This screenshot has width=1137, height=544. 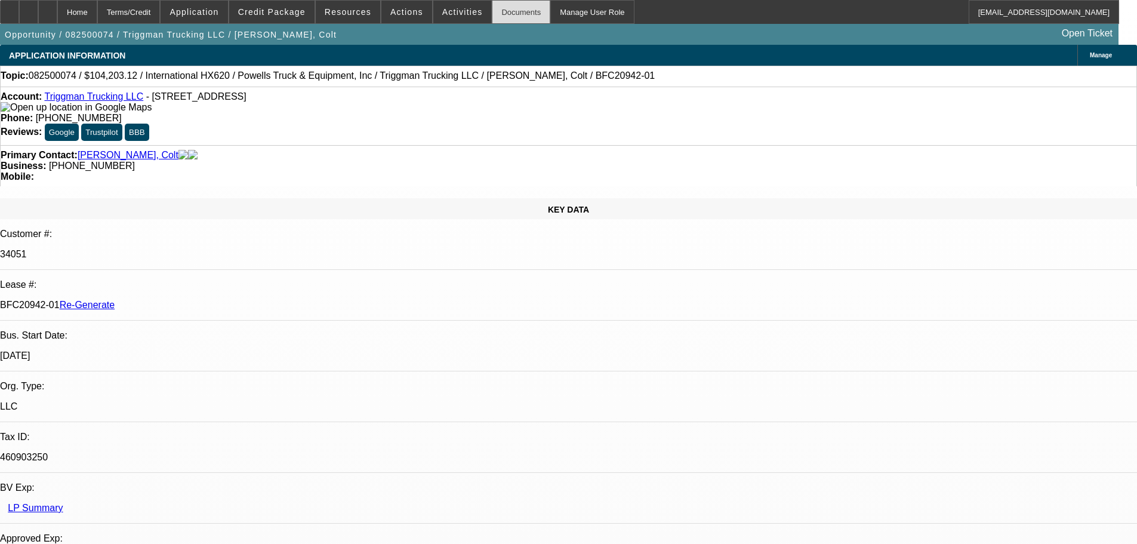 I want to click on strong: Phone:, so click(x=17, y=118).